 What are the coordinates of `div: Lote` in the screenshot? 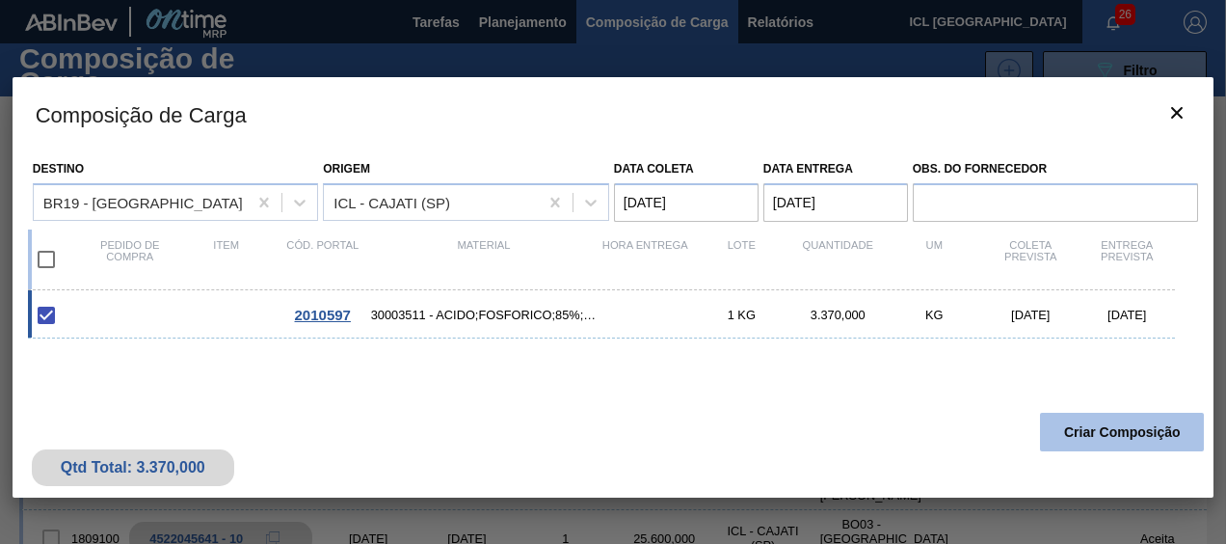 It's located at (741, 259).